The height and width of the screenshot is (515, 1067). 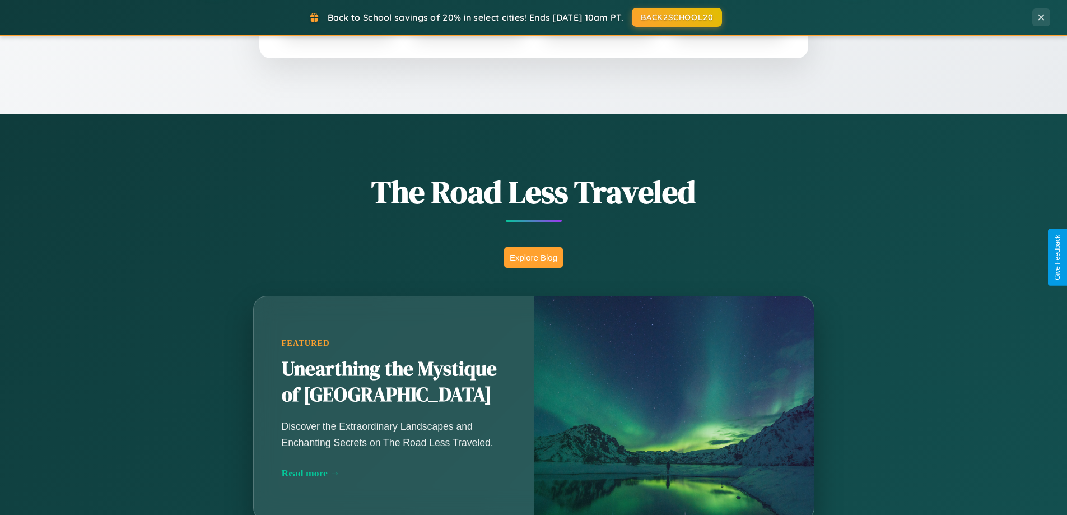 What do you see at coordinates (534, 192) in the screenshot?
I see `h1: The Road Less Traveled` at bounding box center [534, 192].